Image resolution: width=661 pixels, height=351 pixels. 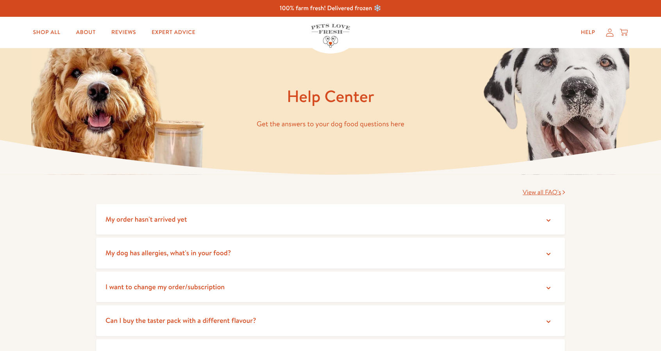 I want to click on a: Expert Advice, so click(x=173, y=32).